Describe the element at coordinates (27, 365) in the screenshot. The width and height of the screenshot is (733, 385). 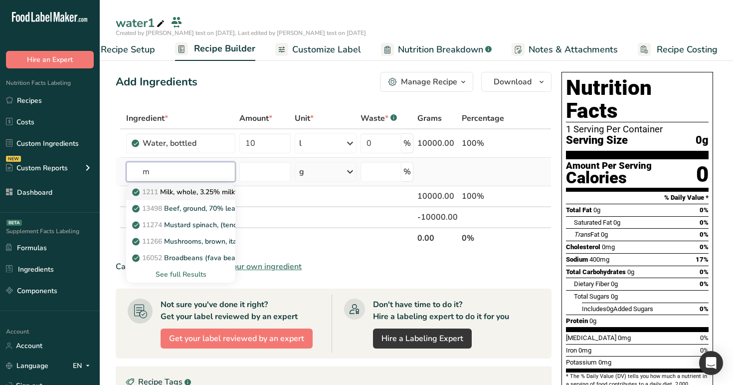
I see `a: Language` at that location.